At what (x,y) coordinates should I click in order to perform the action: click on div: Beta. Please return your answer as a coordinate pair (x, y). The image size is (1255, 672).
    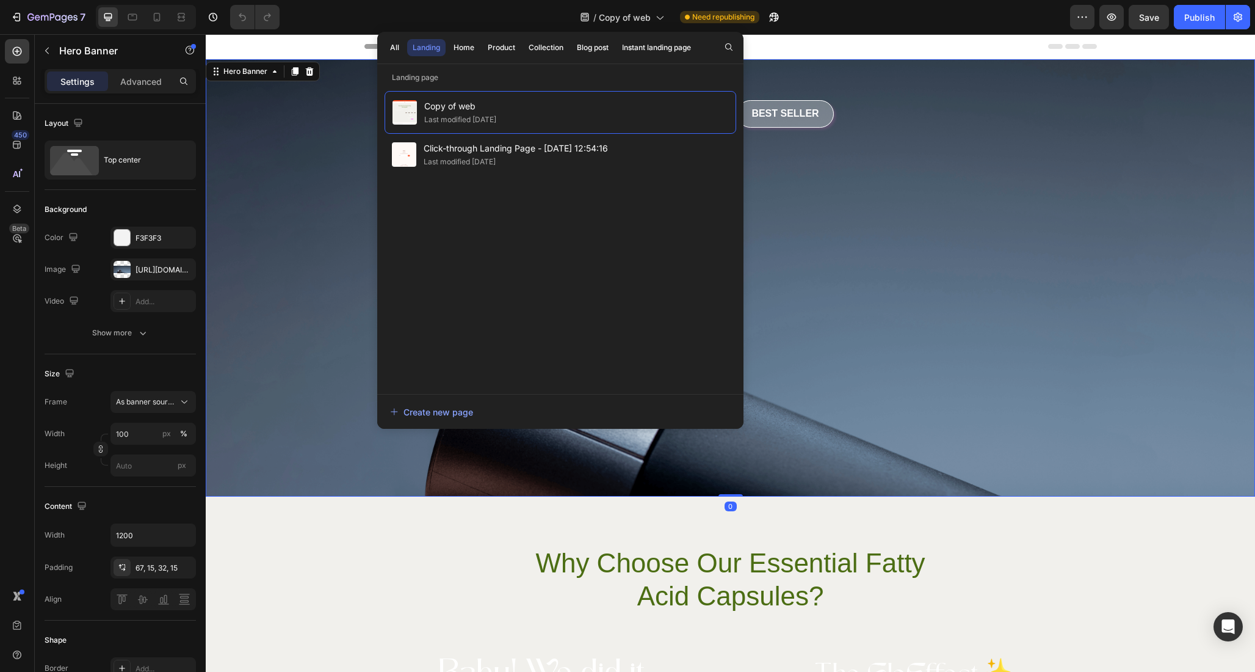
    Looking at the image, I should click on (19, 228).